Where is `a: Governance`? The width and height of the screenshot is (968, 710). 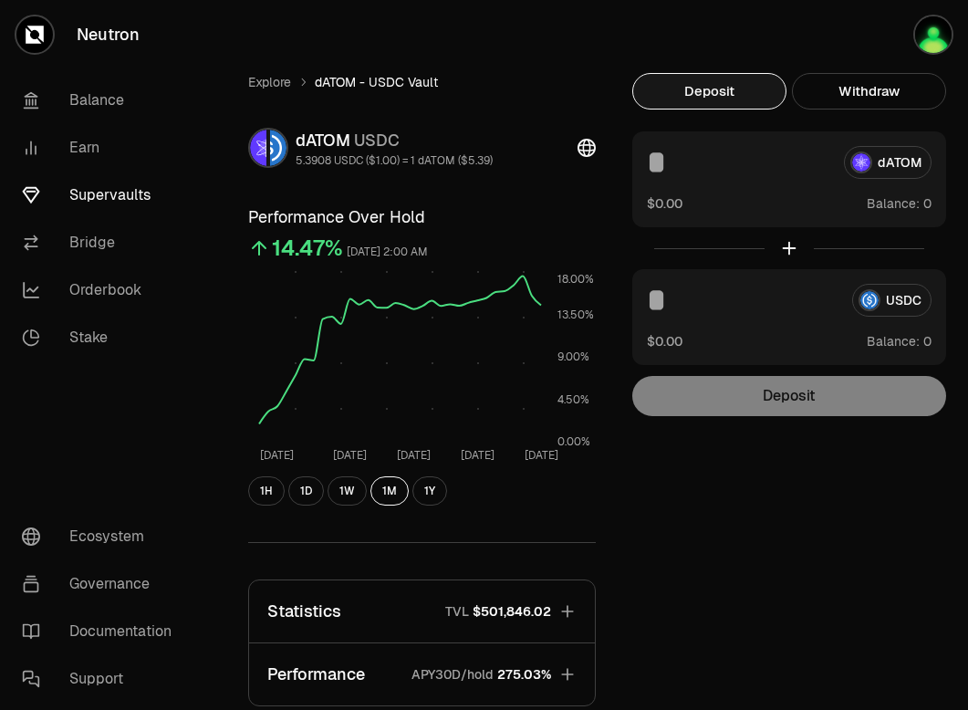 a: Governance is located at coordinates (102, 584).